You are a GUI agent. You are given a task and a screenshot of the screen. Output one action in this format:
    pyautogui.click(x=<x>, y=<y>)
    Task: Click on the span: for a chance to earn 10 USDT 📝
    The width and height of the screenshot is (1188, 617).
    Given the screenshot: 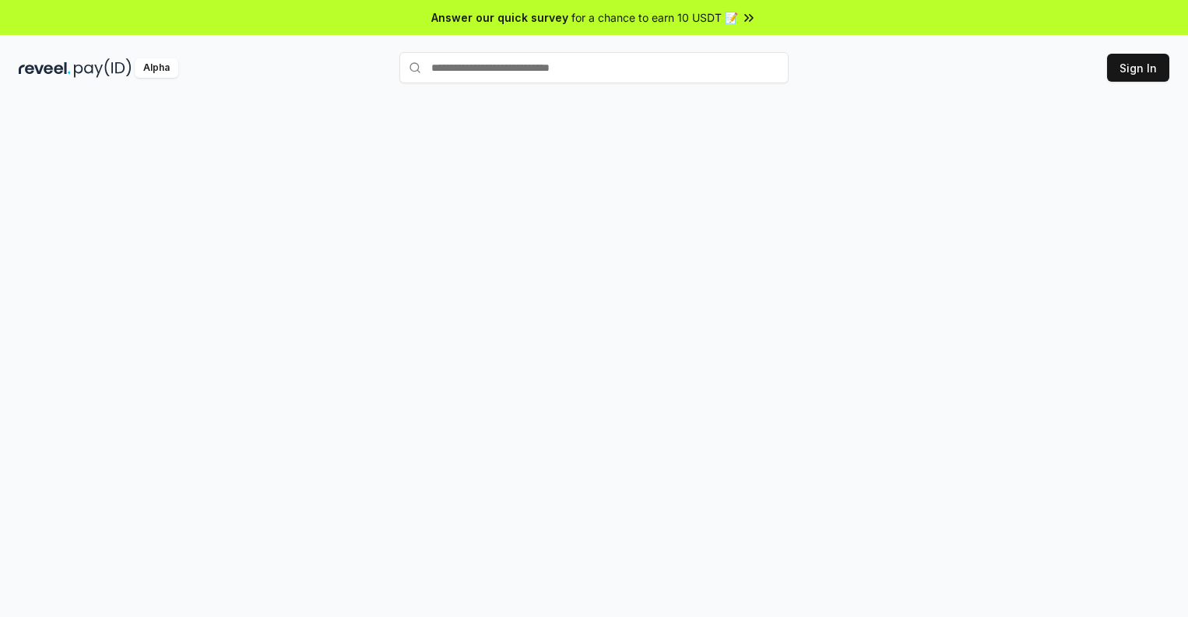 What is the action you would take?
    pyautogui.click(x=655, y=17)
    